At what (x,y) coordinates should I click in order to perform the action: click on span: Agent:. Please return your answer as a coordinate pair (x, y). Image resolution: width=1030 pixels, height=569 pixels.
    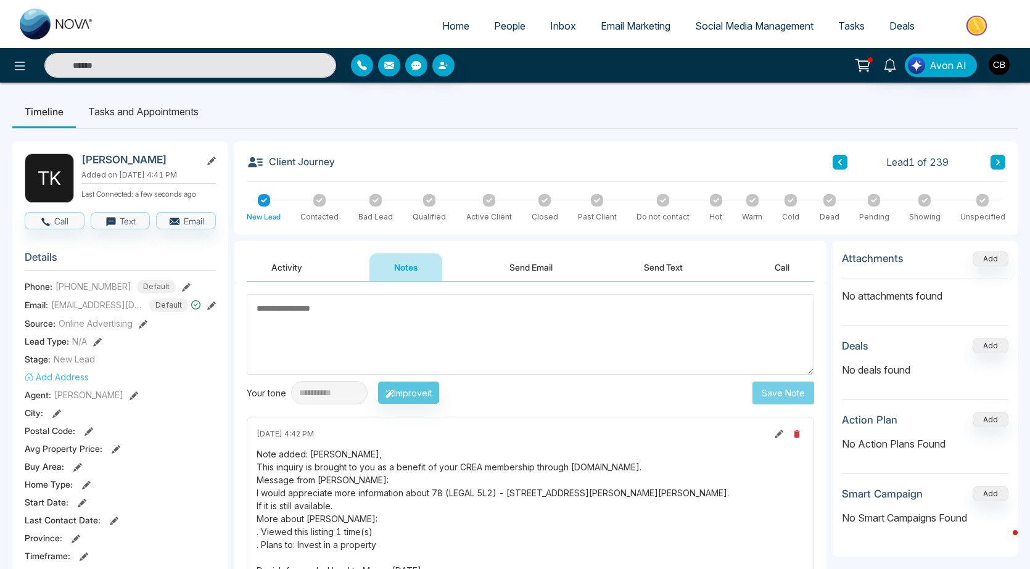
    Looking at the image, I should click on (38, 395).